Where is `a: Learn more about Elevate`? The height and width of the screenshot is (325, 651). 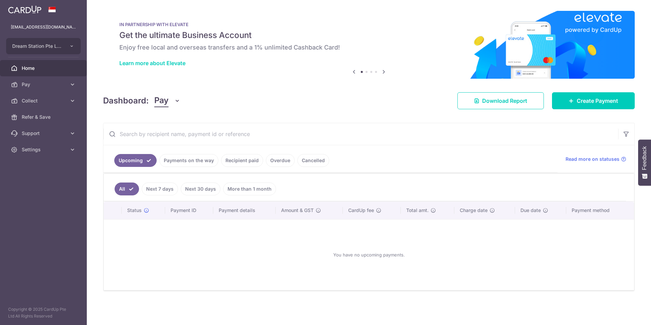 a: Learn more about Elevate is located at coordinates (152, 63).